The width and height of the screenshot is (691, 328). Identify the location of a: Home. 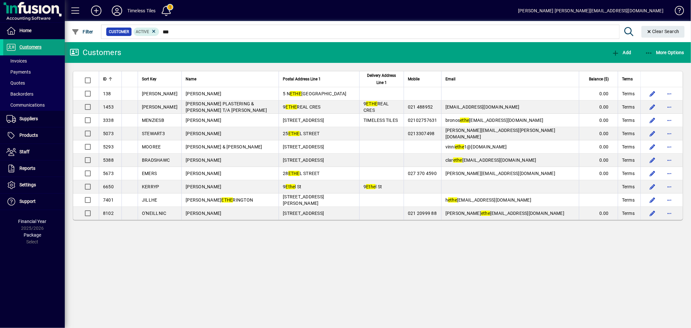
(34, 31).